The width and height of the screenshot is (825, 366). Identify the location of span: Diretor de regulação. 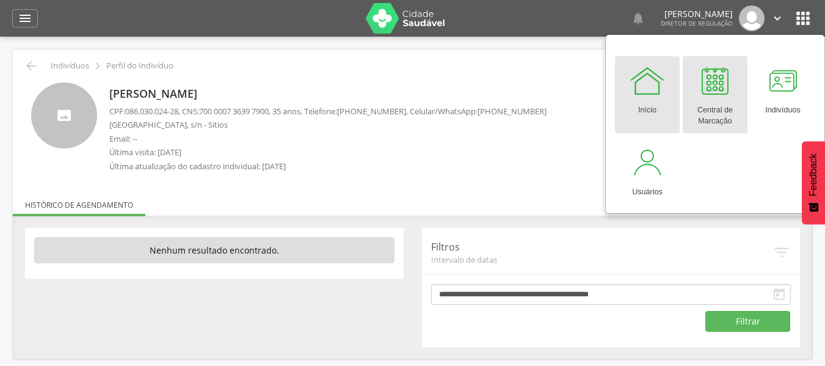
(697, 23).